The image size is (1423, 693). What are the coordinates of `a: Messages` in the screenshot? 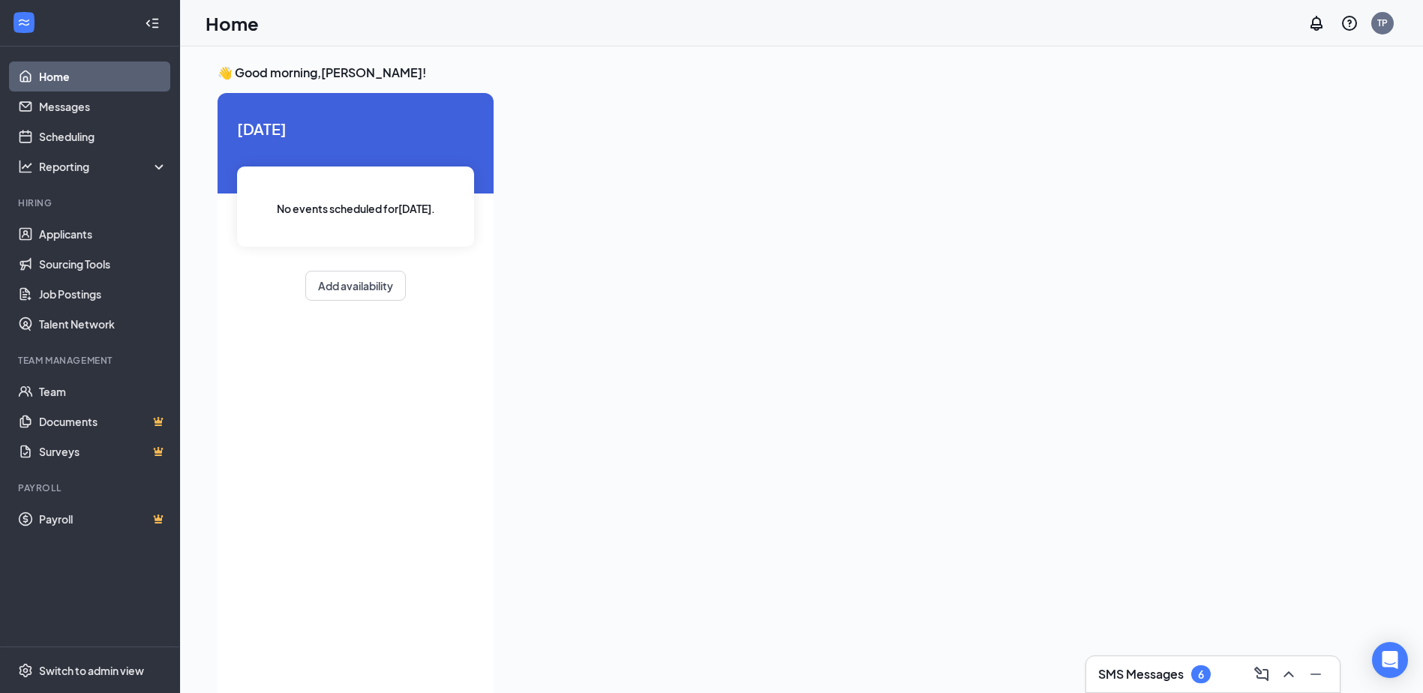 It's located at (103, 107).